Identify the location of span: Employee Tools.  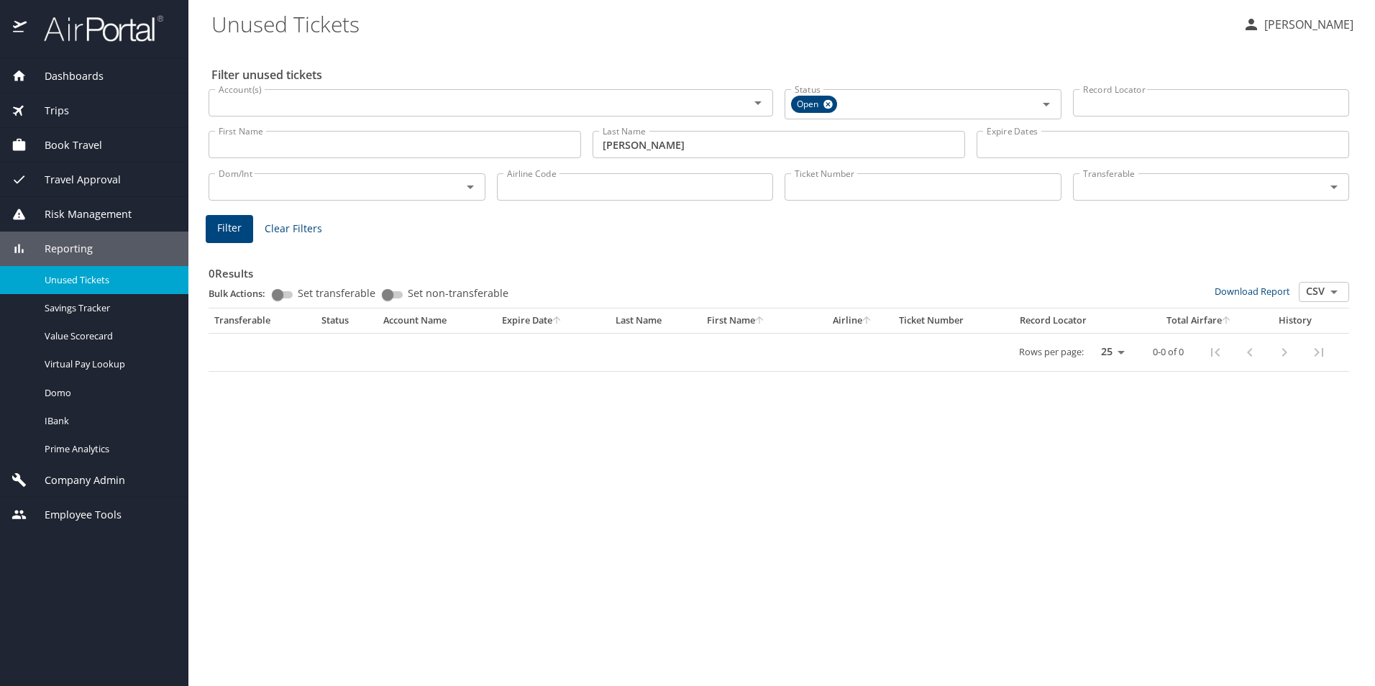
(74, 515).